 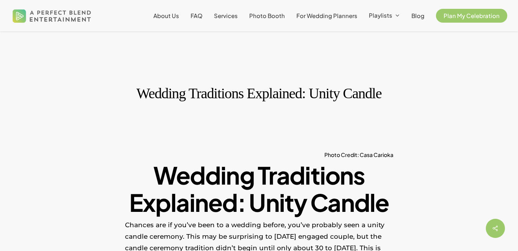 I want to click on span: For Wedding Planners, so click(x=326, y=15).